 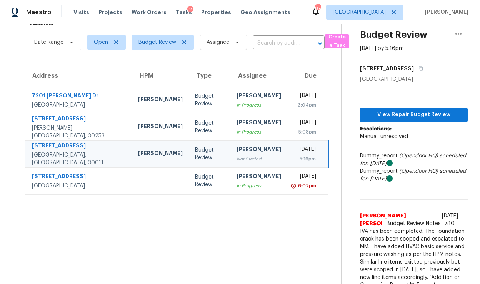 What do you see at coordinates (209, 76) in the screenshot?
I see `th: Type` at bounding box center [209, 76].